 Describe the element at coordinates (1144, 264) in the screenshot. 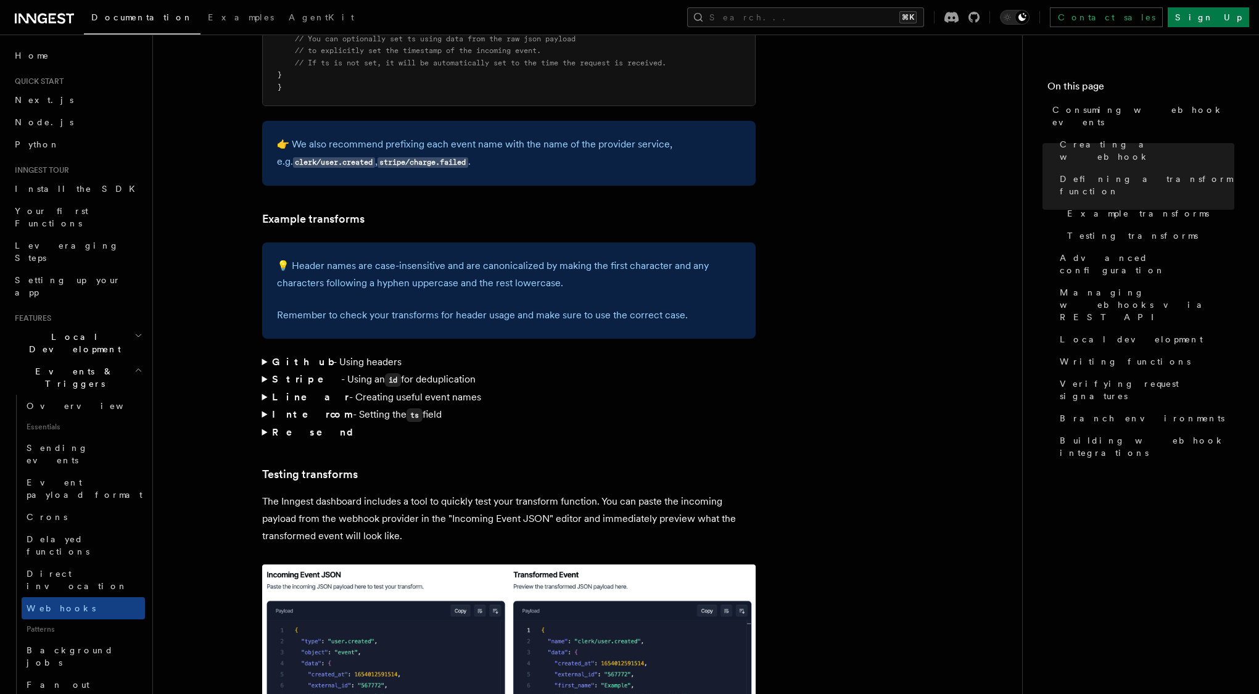

I see `a: Advanced configuration` at that location.